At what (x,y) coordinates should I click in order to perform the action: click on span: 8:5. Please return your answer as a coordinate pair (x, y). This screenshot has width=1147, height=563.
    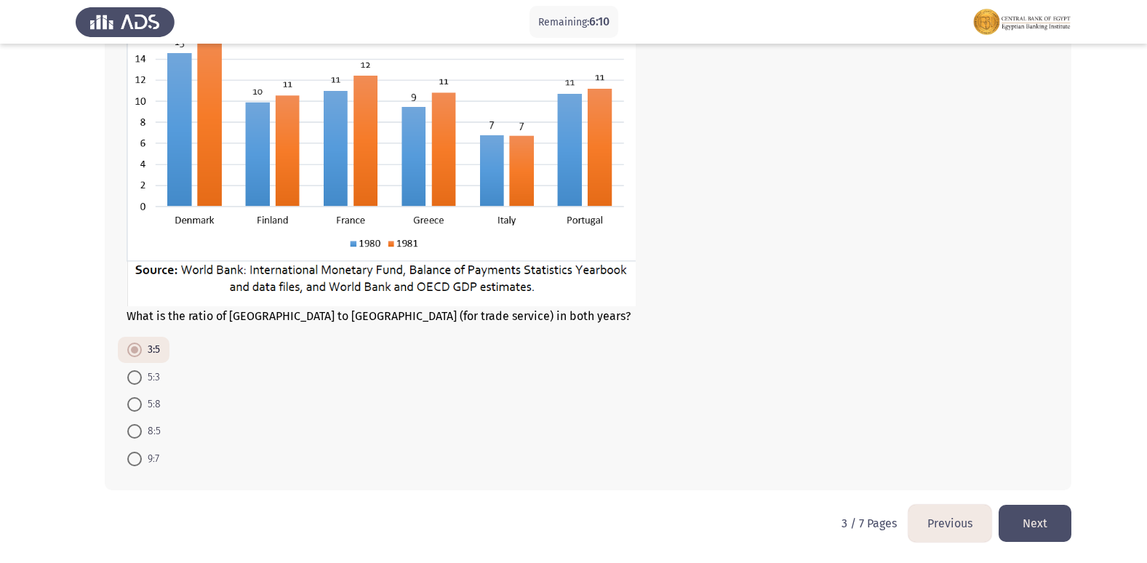
    Looking at the image, I should click on (151, 431).